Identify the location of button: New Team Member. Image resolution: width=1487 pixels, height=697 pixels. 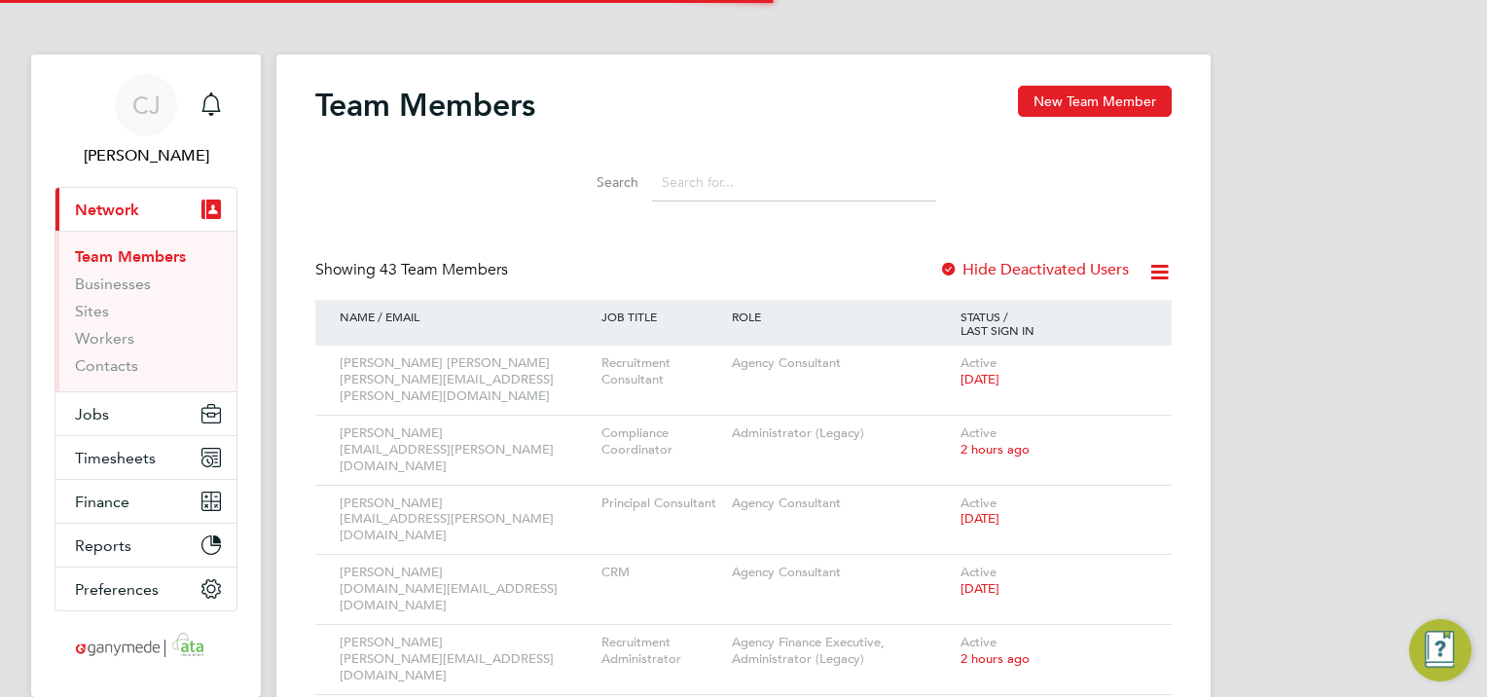
(1095, 101).